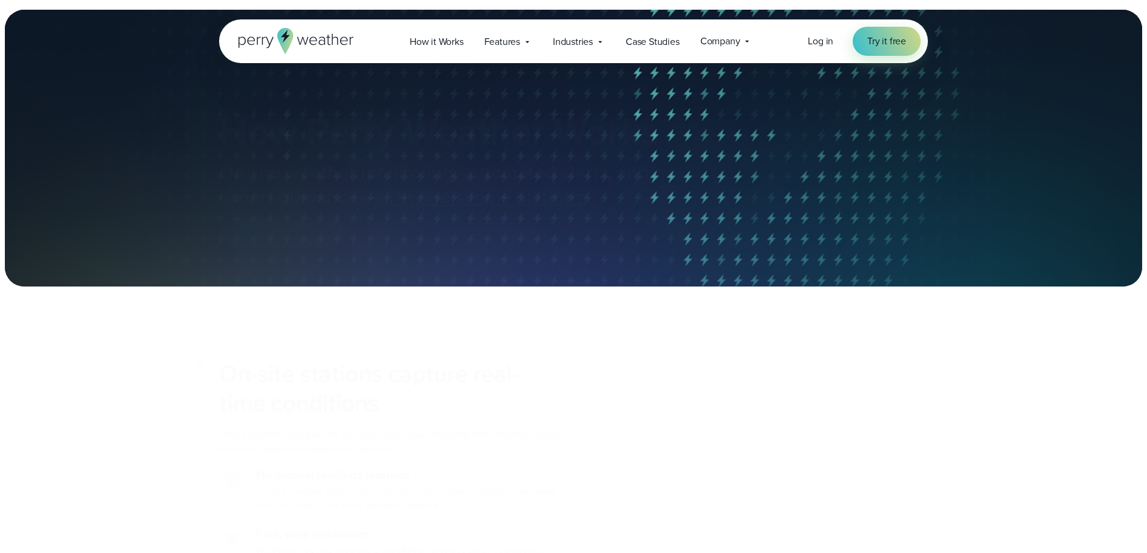  What do you see at coordinates (436, 42) in the screenshot?
I see `span: How it Works` at bounding box center [436, 42].